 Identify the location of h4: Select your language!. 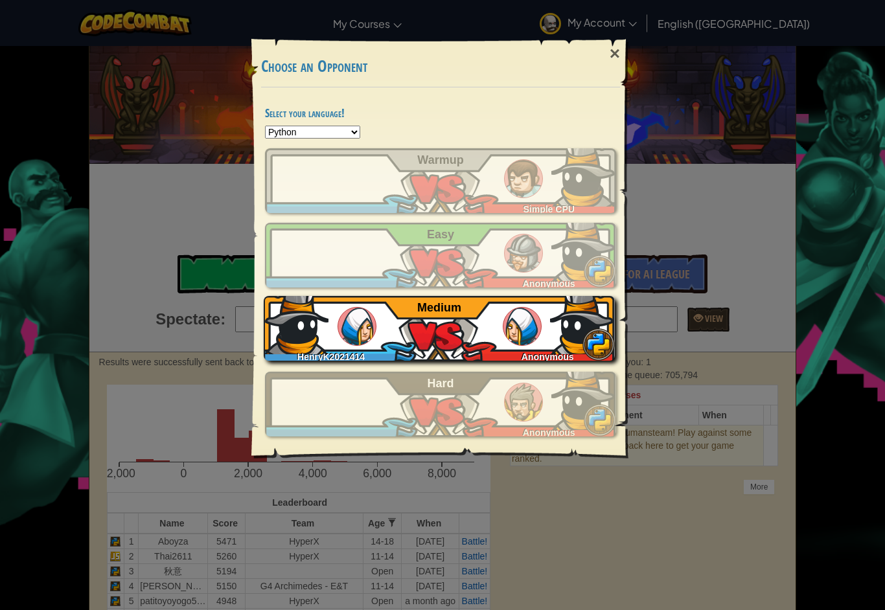
(440, 113).